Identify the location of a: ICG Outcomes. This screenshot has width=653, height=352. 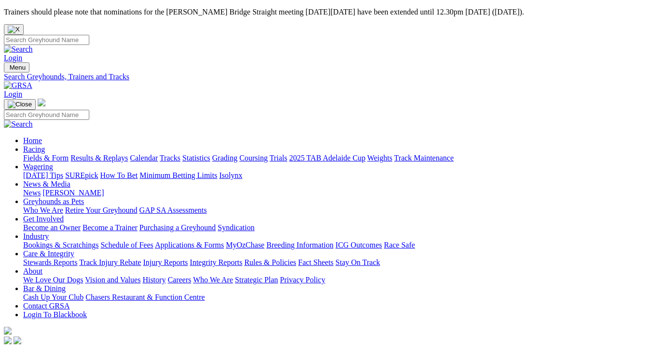
(359, 244).